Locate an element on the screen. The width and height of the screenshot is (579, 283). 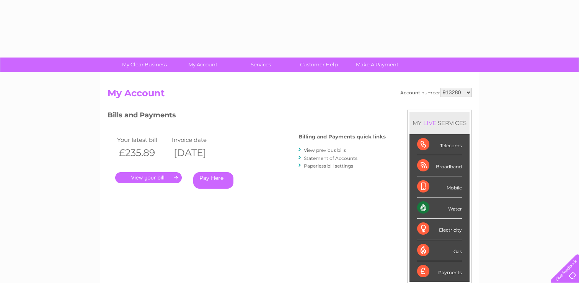
td: Your latest bill is located at coordinates (143, 139).